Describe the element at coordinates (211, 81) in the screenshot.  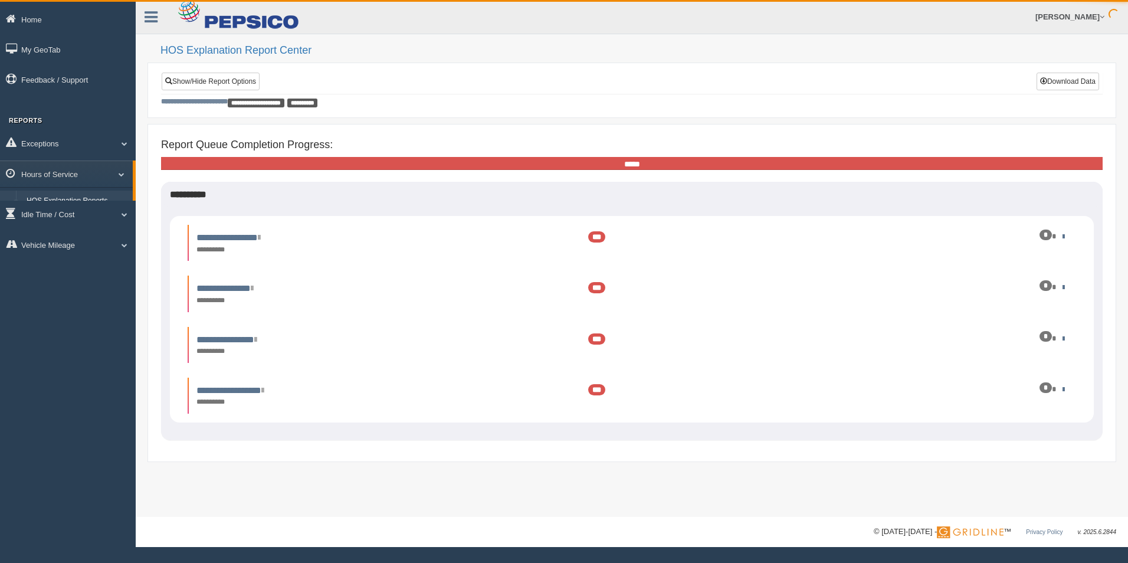
I see `a: Show/Hide Report Options` at that location.